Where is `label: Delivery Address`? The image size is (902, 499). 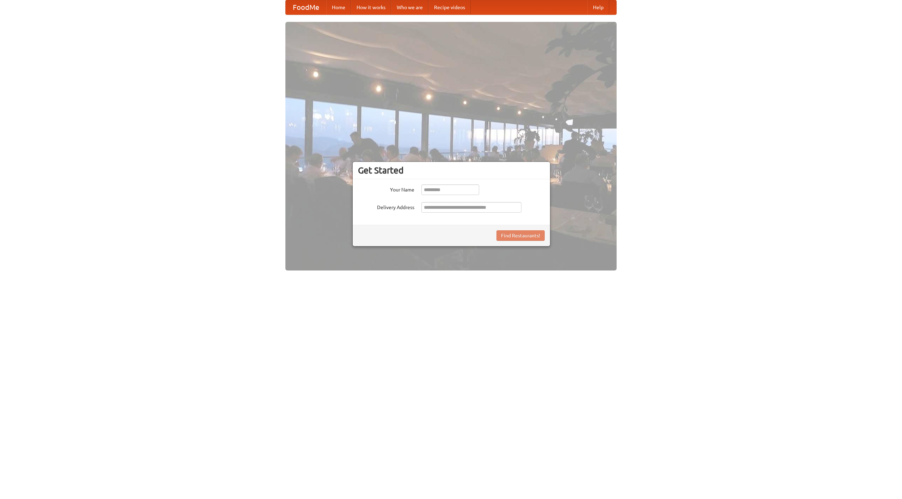
label: Delivery Address is located at coordinates (386, 206).